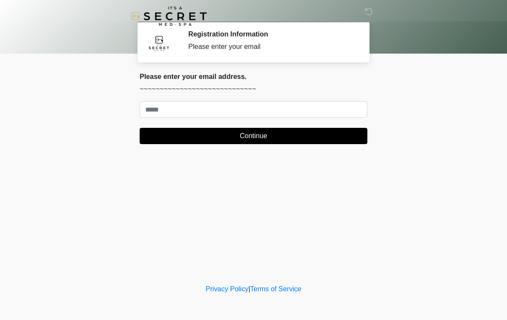 This screenshot has width=507, height=320. Describe the element at coordinates (271, 34) in the screenshot. I see `h2: Registration Information` at that location.